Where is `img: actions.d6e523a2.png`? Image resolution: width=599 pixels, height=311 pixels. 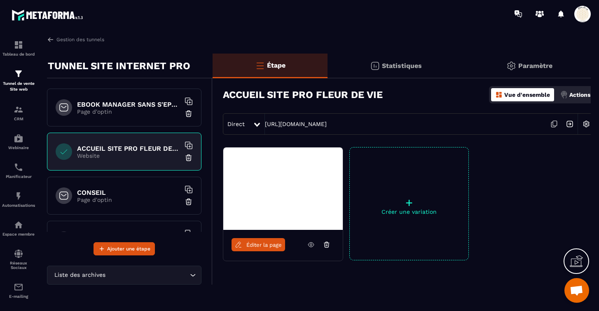
img: actions.d6e523a2.png is located at coordinates (564, 95).